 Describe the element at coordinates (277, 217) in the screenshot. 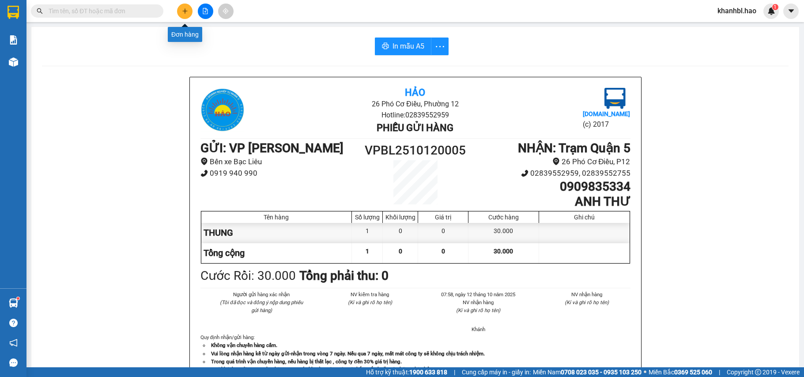

I see `div: Tên hàng` at that location.